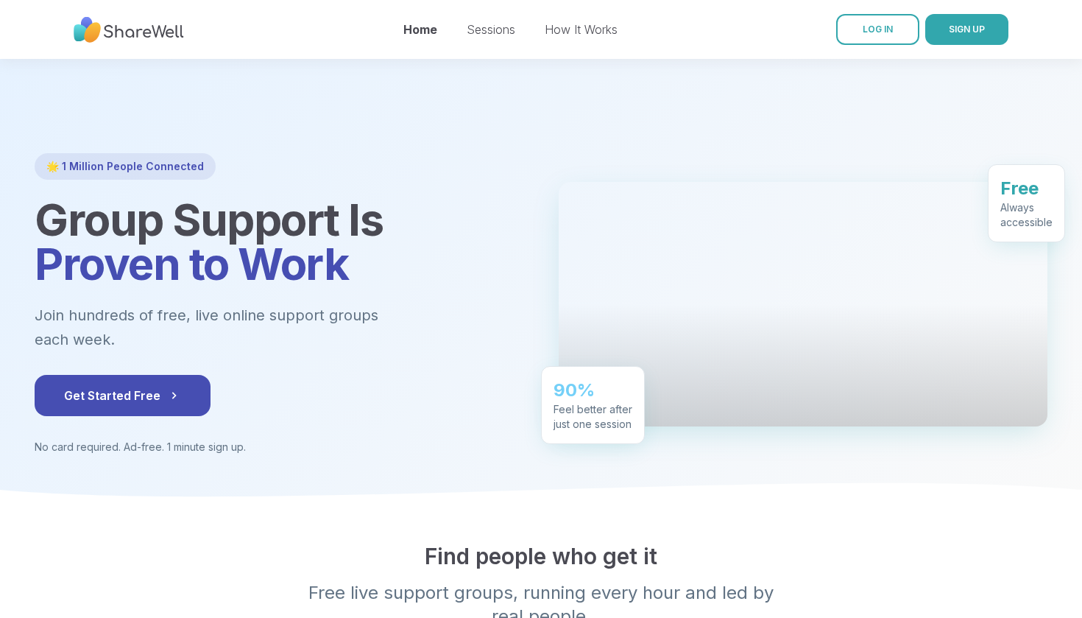  Describe the element at coordinates (878, 29) in the screenshot. I see `a: LOG IN` at that location.